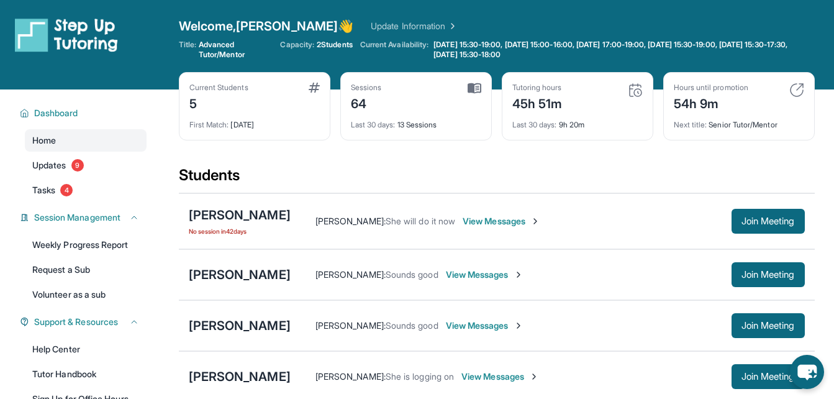 The width and height of the screenshot is (834, 399). I want to click on a: Home, so click(86, 140).